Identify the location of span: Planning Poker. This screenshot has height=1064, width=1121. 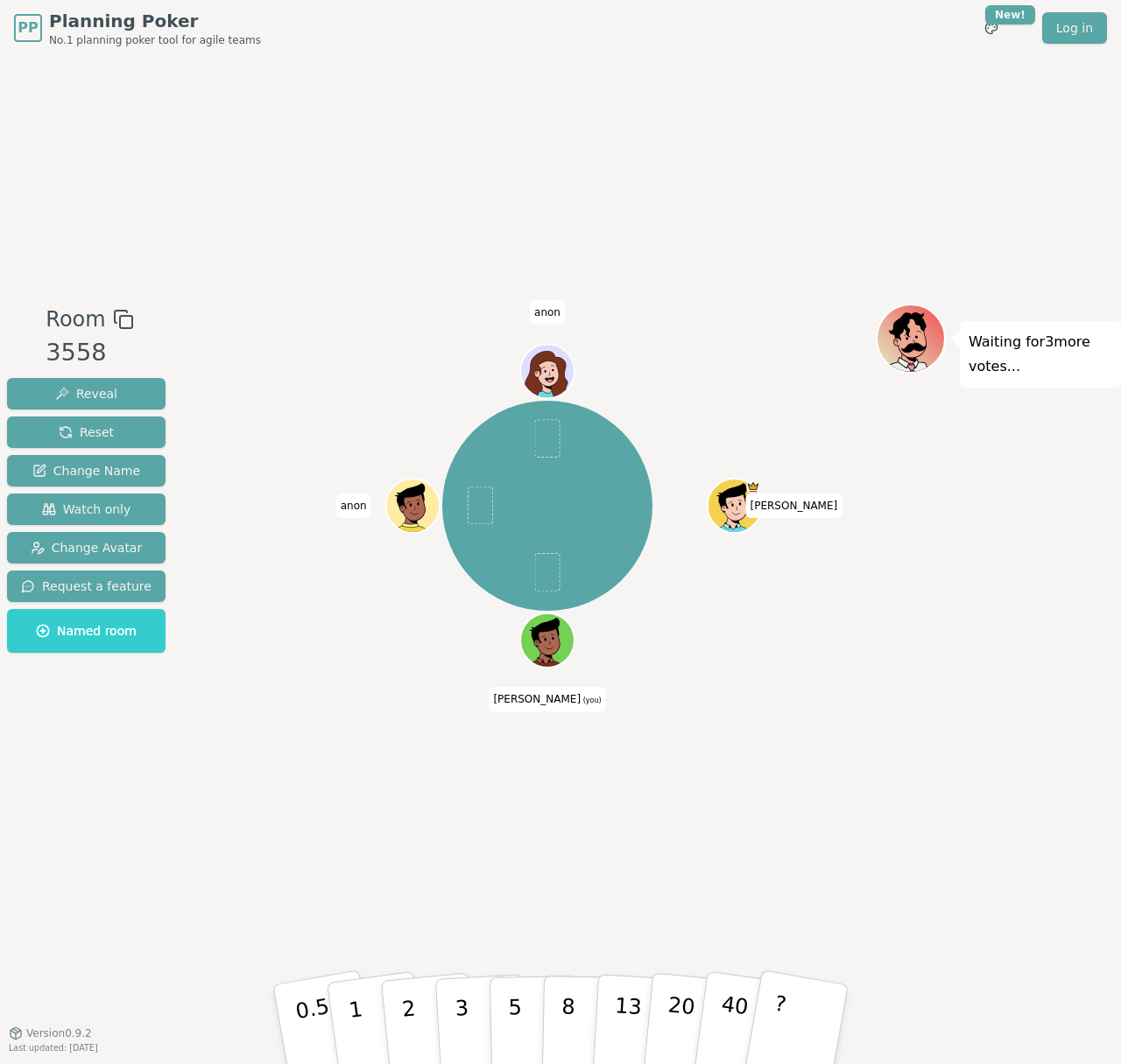
(155, 21).